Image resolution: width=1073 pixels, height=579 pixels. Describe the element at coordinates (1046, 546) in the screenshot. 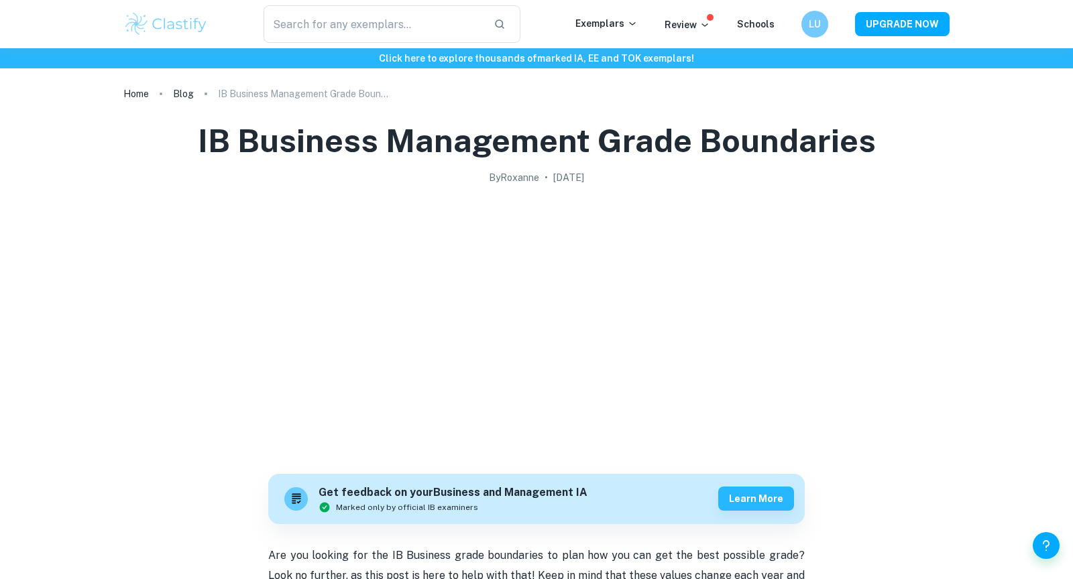

I see `button: Help and Feedback` at that location.